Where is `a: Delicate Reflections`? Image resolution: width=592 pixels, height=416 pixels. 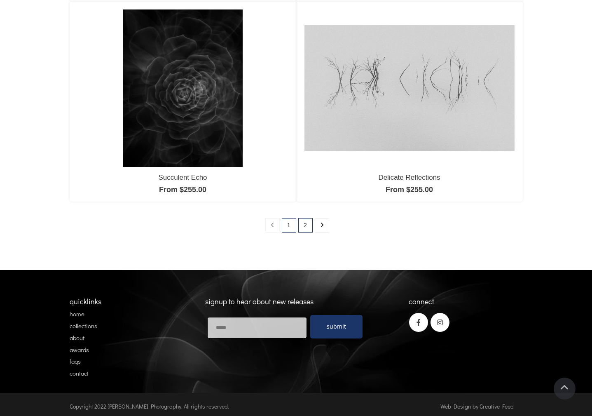
a: Delicate Reflections is located at coordinates (409, 177).